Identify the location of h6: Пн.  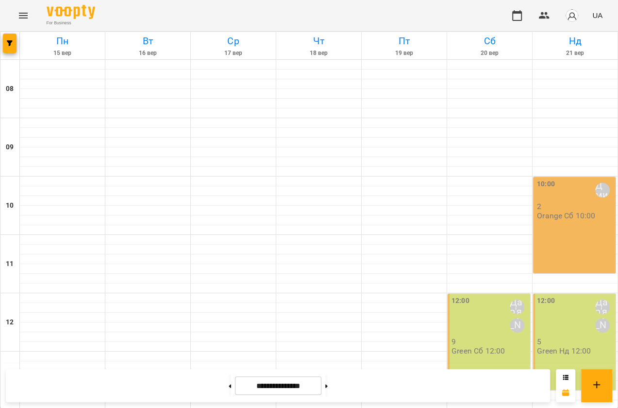
(62, 41).